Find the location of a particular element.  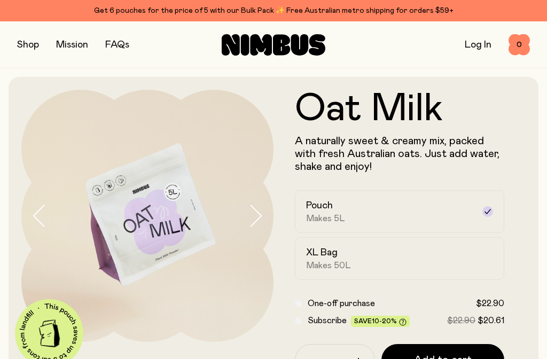

span: 0 is located at coordinates (520, 45).